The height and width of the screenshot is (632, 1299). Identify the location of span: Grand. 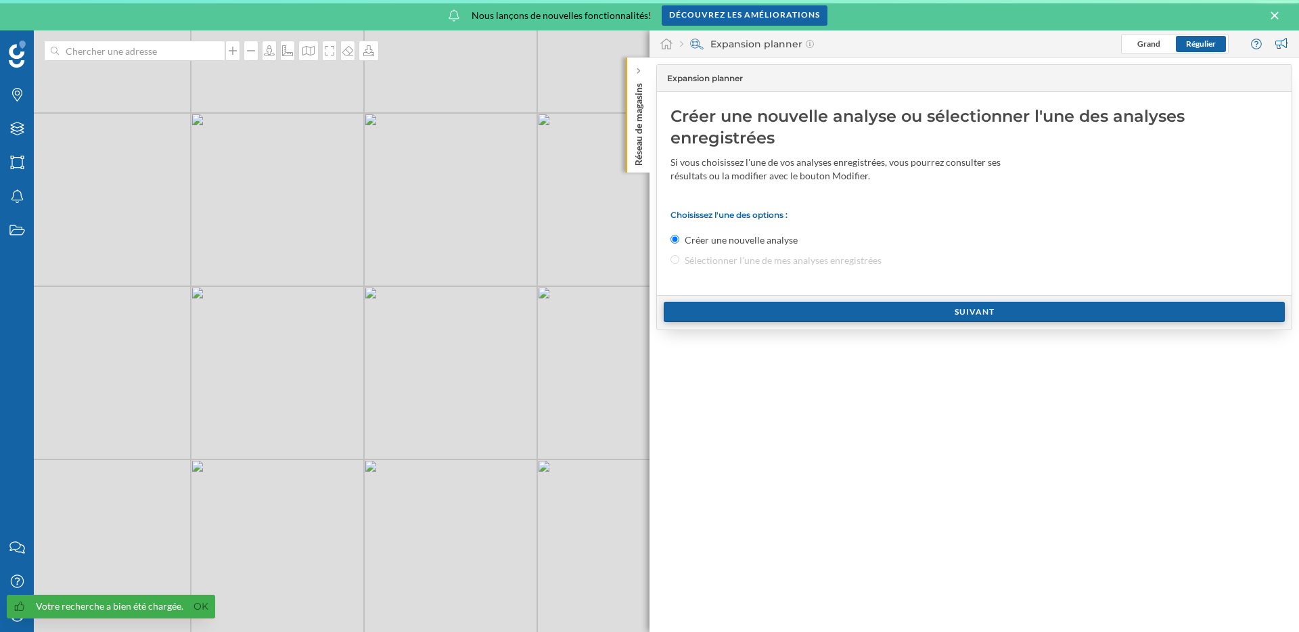
(1149, 43).